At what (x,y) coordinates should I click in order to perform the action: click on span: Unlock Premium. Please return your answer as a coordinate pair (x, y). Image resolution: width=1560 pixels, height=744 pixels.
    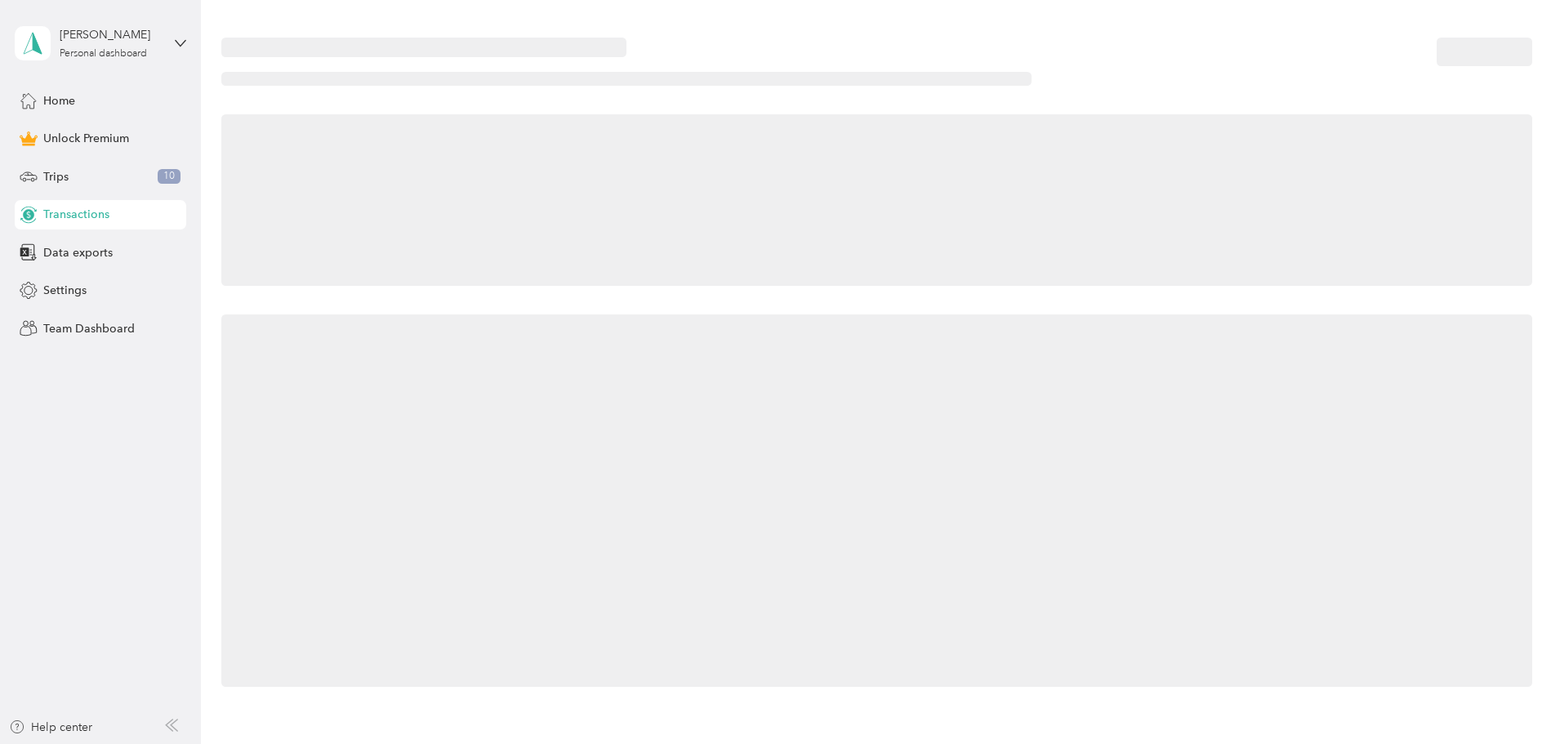
    Looking at the image, I should click on (86, 138).